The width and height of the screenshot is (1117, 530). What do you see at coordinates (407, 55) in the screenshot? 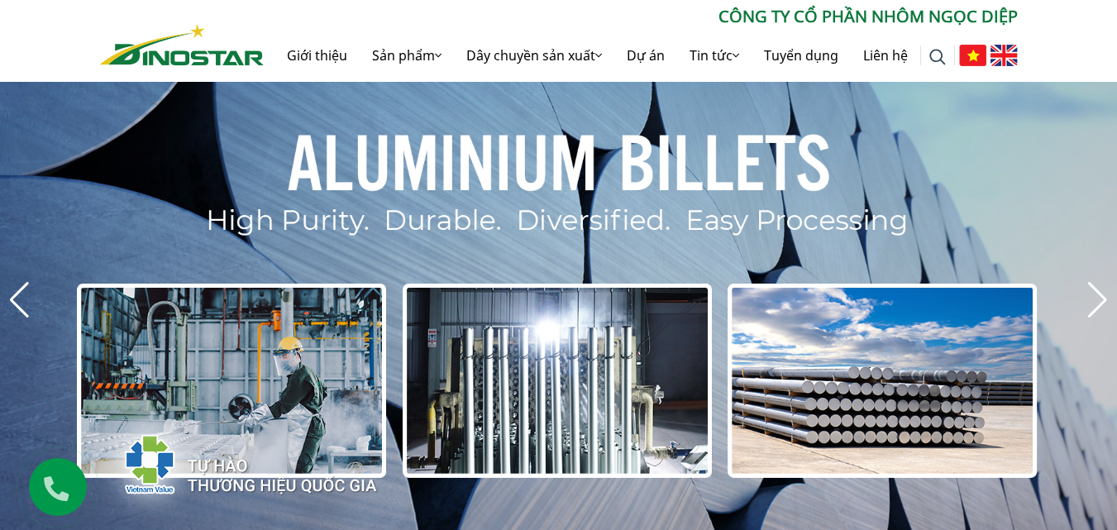
I see `a: Sản phẩm` at bounding box center [407, 55].